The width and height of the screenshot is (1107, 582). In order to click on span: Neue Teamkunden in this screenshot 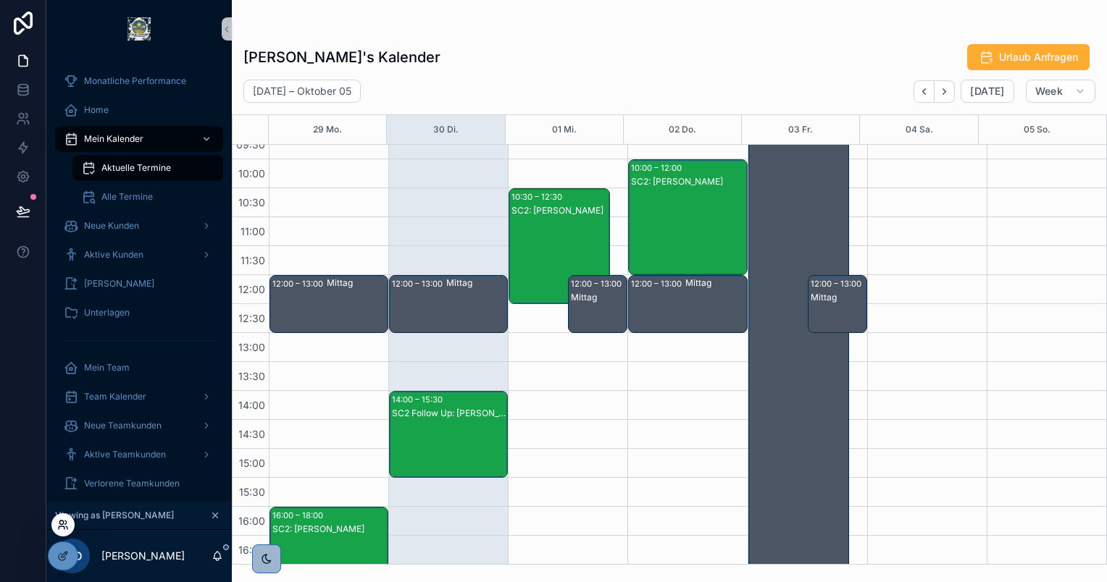, I will do `click(122, 426)`.